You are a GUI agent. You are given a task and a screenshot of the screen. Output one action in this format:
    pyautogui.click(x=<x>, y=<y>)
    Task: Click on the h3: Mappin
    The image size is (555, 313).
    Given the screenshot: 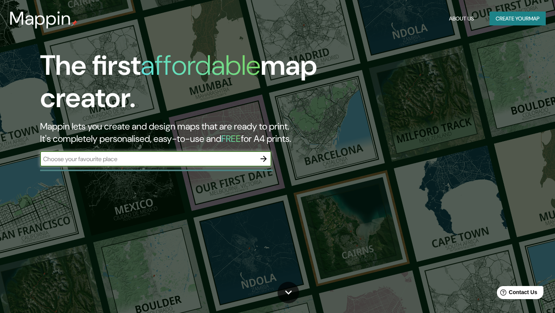 What is the action you would take?
    pyautogui.click(x=40, y=19)
    